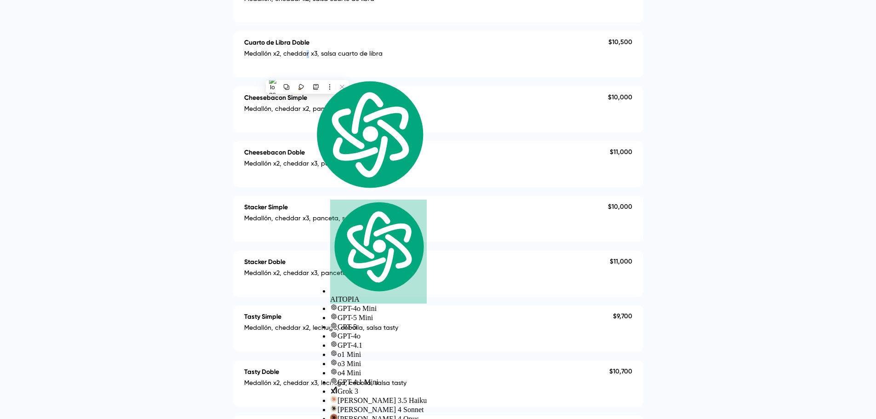  What do you see at coordinates (379, 382) in the screenshot?
I see `div: GPT-4.1 Mini` at bounding box center [379, 382].